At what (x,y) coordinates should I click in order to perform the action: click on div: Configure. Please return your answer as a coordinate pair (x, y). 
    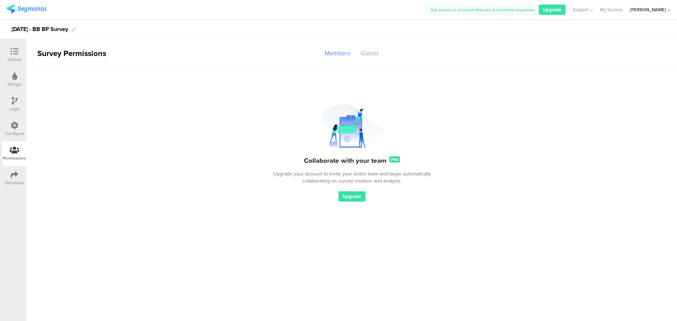
    Looking at the image, I should click on (14, 134).